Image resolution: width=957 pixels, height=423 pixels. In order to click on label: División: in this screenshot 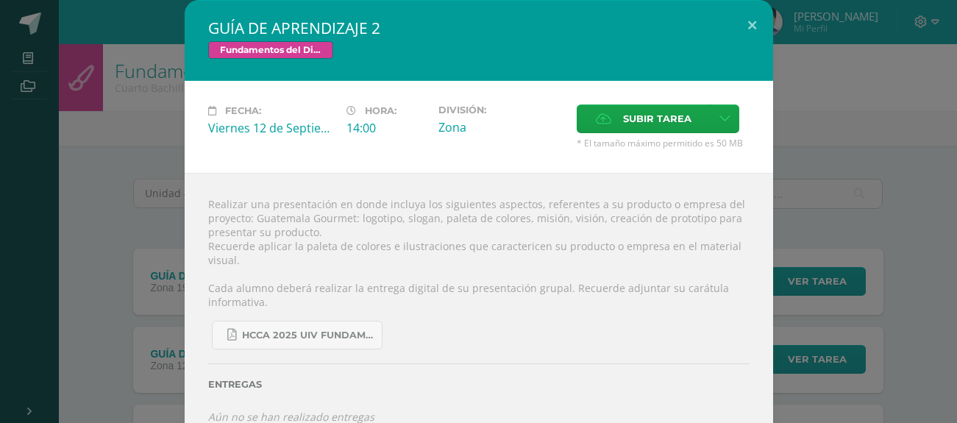, I will do `click(502, 110)`.